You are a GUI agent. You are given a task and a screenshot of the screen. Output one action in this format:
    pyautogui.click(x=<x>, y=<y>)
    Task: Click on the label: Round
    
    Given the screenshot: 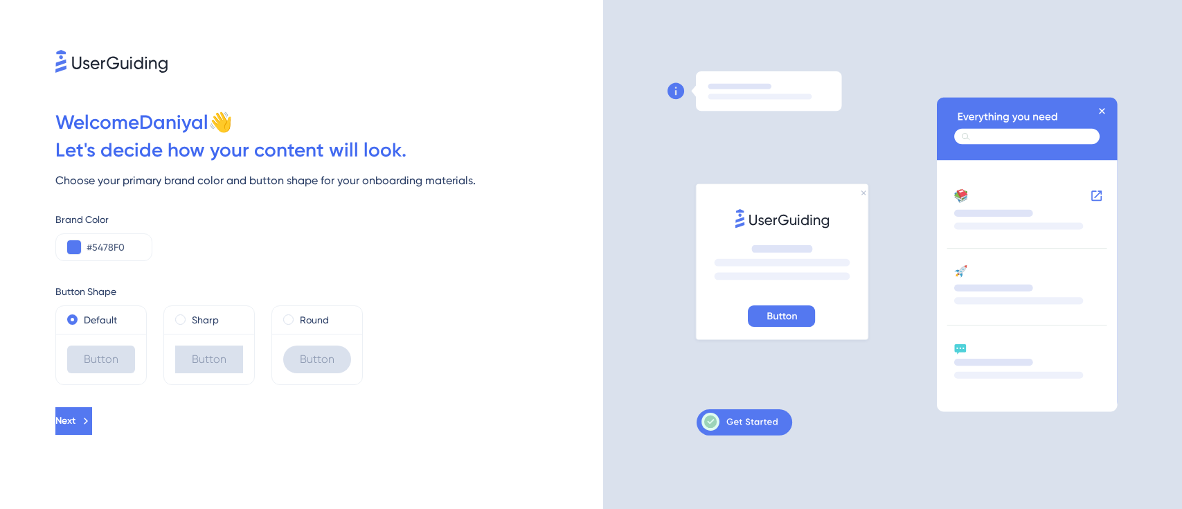 What is the action you would take?
    pyautogui.click(x=314, y=320)
    